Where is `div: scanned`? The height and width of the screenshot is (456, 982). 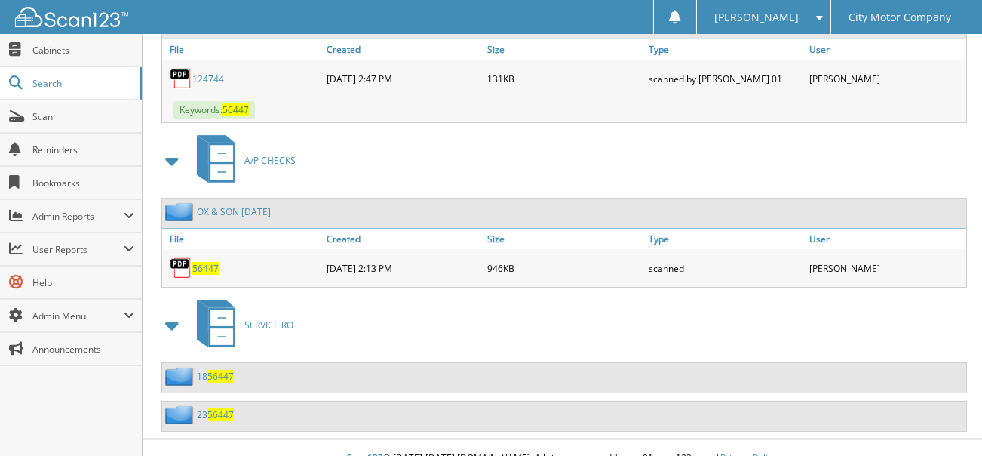 div: scanned is located at coordinates (725, 268).